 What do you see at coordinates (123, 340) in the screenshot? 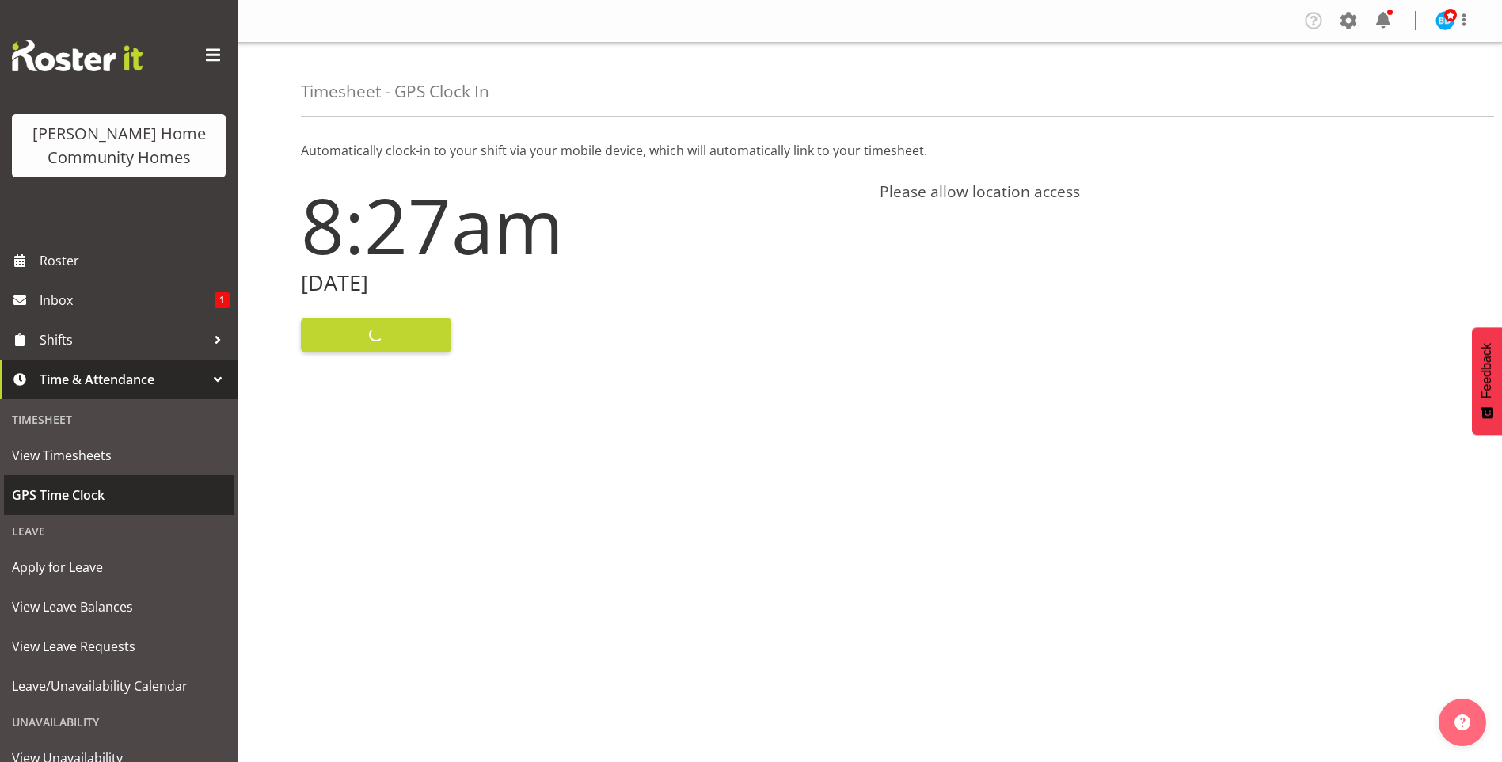
I see `span: Shifts` at bounding box center [123, 340].